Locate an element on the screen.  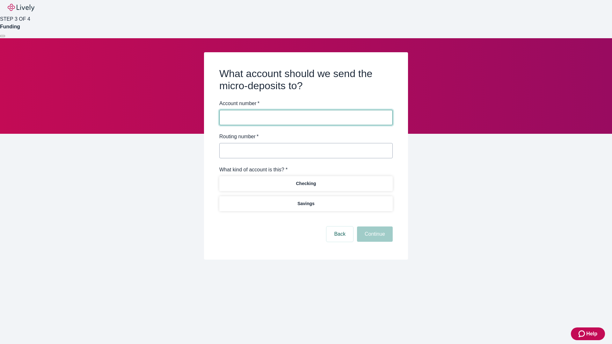
span: Help is located at coordinates (592, 334).